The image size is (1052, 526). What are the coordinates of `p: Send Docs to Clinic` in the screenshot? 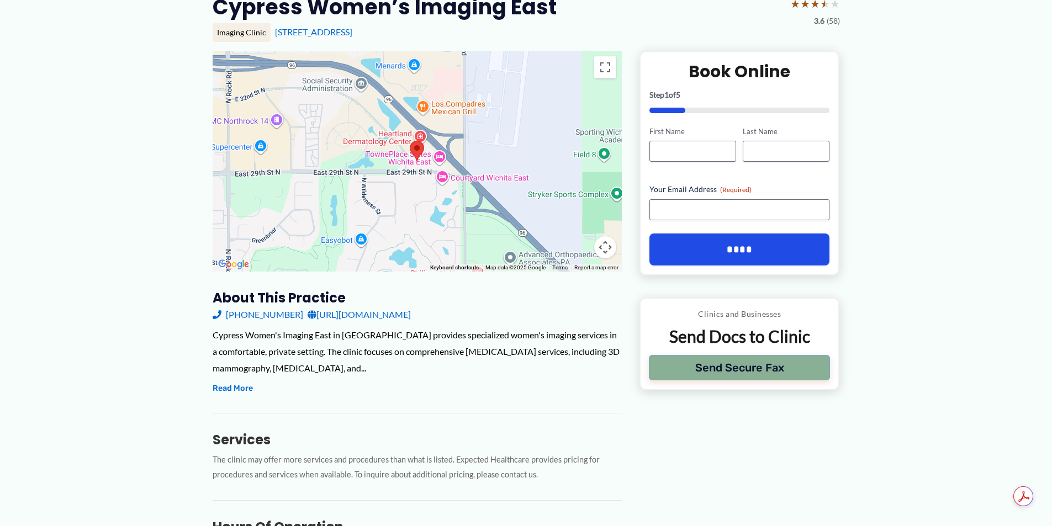 It's located at (739, 336).